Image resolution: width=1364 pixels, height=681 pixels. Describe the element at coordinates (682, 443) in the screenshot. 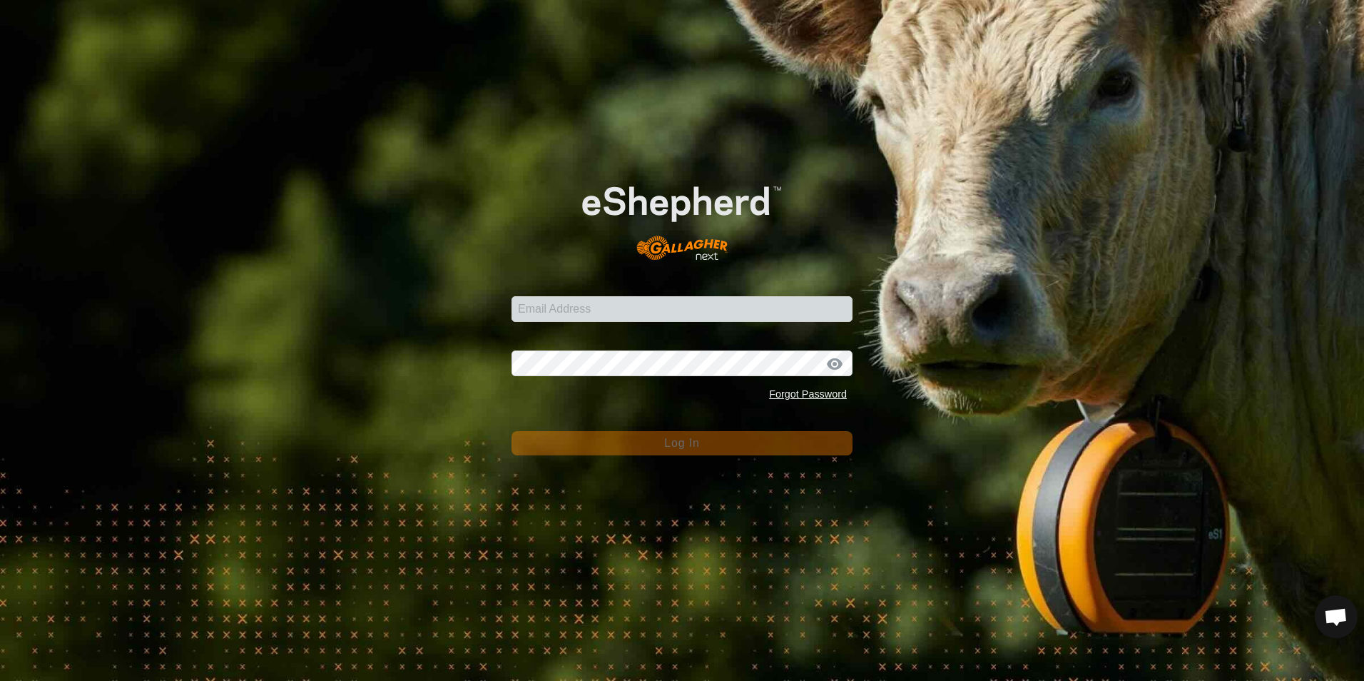

I see `button: Log In` at that location.